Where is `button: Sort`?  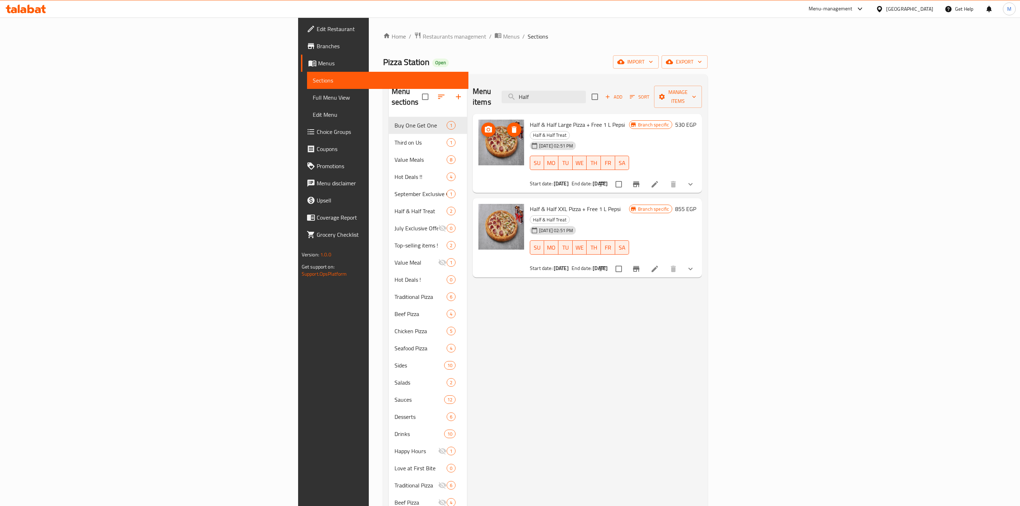 button: Sort is located at coordinates (639, 97).